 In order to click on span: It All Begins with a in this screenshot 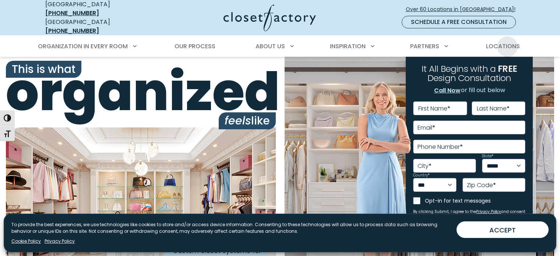, I will do `click(458, 68)`.